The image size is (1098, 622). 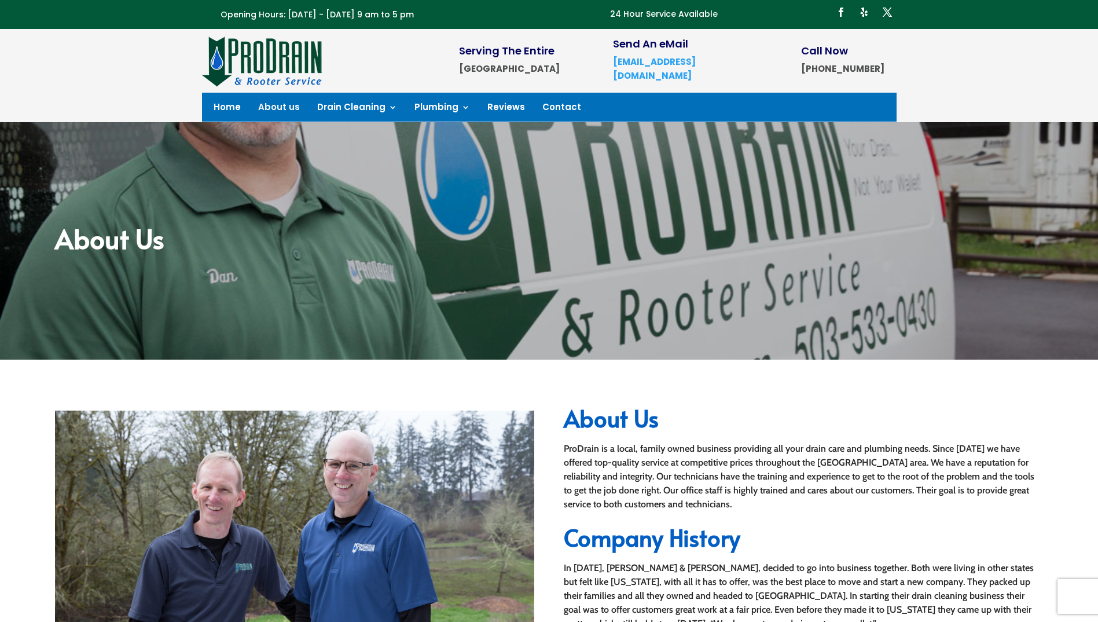 I want to click on a: Contact, so click(x=562, y=109).